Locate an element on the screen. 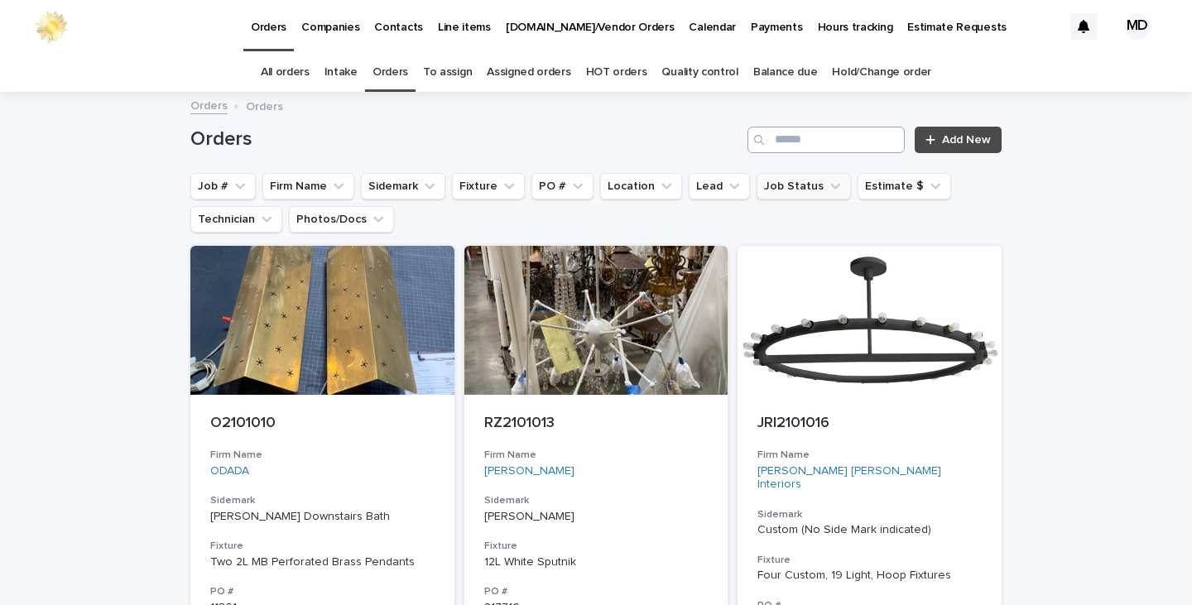  a: To assign is located at coordinates (447, 72).